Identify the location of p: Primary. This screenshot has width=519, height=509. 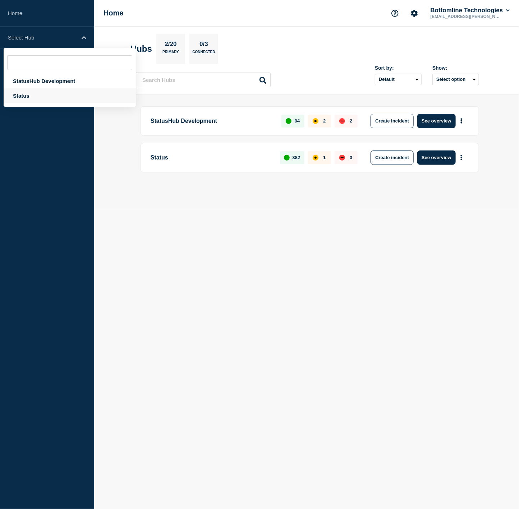
(171, 54).